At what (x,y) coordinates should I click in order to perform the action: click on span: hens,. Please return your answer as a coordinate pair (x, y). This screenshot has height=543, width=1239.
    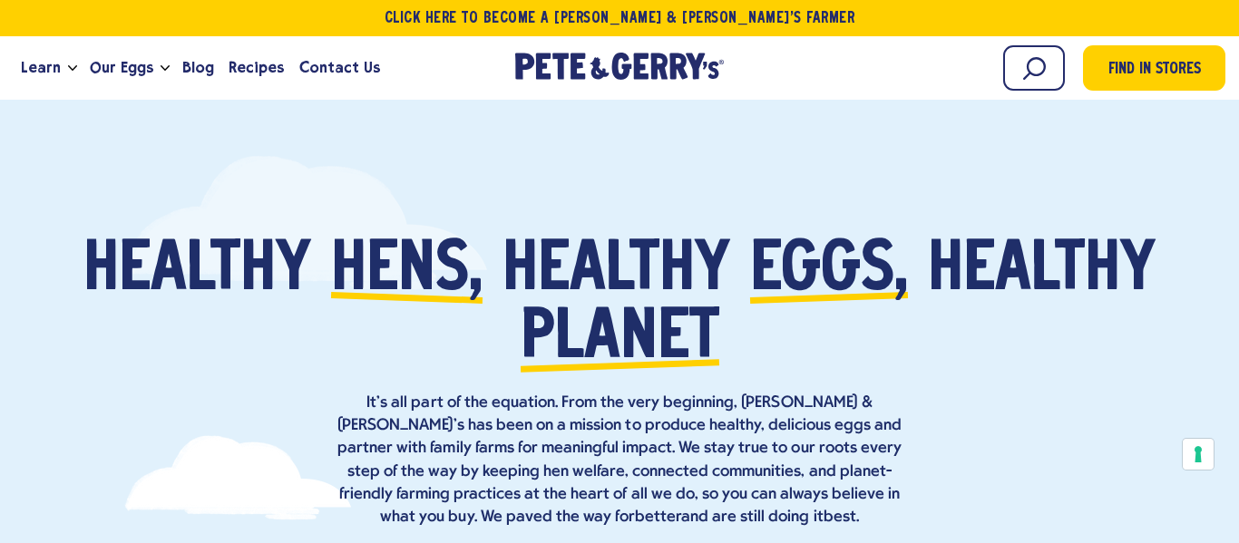
    Looking at the image, I should click on (406, 271).